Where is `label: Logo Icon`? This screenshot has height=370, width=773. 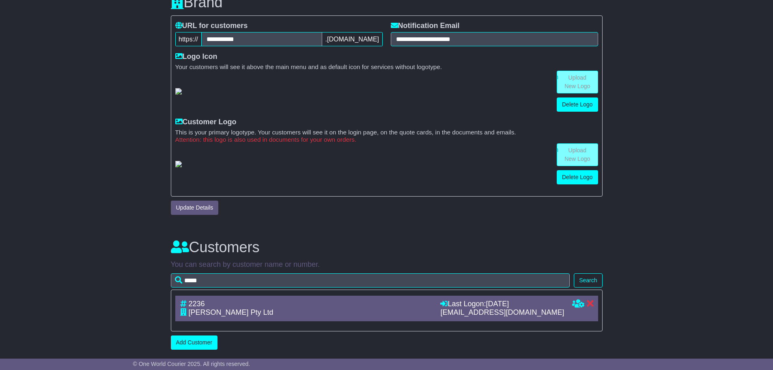 label: Logo Icon is located at coordinates (196, 57).